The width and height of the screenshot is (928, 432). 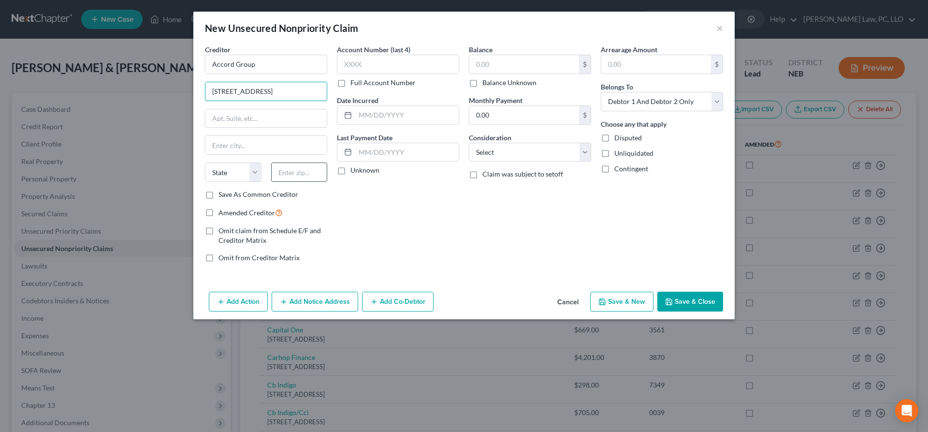 I want to click on span: Claim was subject to setoff, so click(x=522, y=173).